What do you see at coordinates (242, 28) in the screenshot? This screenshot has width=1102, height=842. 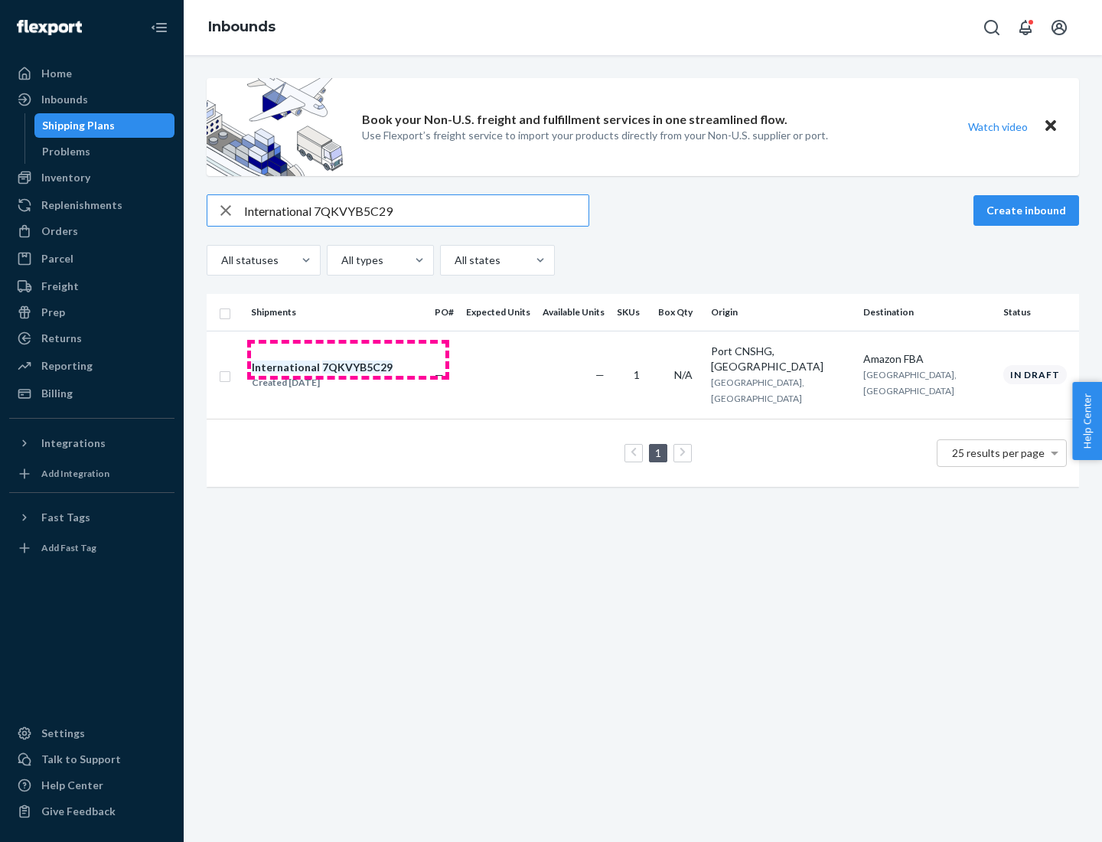 I see `ol: breadcrumbs` at bounding box center [242, 28].